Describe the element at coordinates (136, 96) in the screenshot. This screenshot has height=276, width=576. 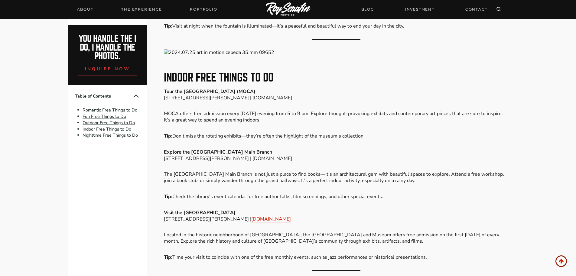
I see `button: Collapse Table of Contents` at that location.